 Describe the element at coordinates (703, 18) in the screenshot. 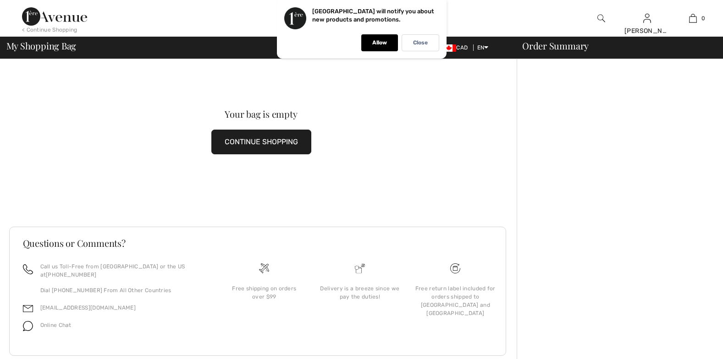

I see `span: 0` at that location.